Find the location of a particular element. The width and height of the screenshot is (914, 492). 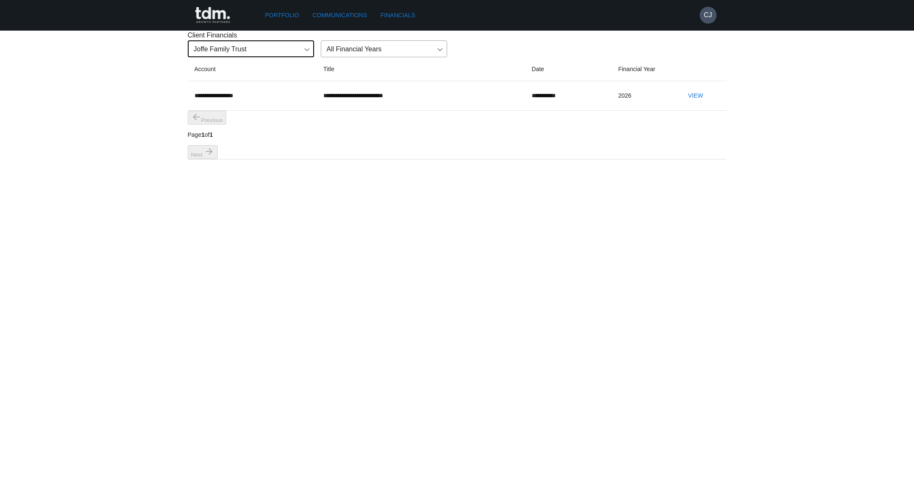

th: Account is located at coordinates (252, 69).